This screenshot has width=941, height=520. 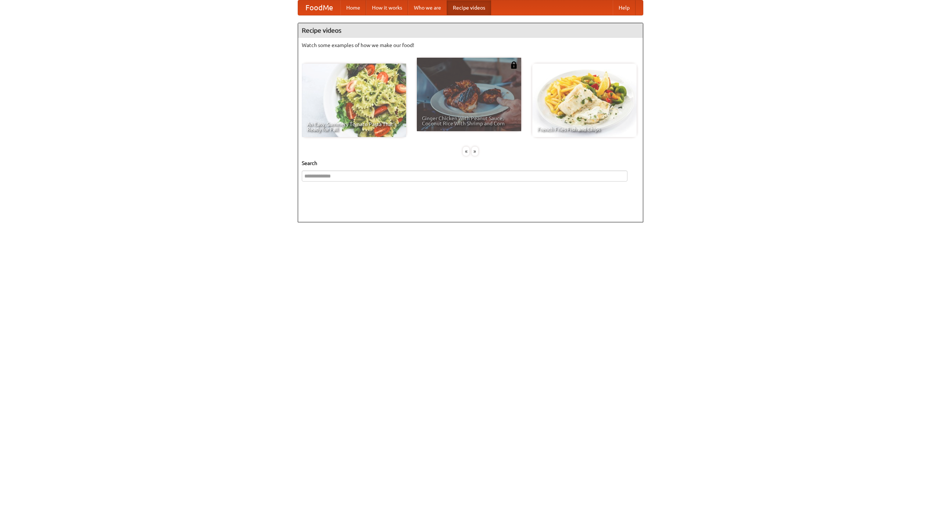 What do you see at coordinates (354, 100) in the screenshot?
I see `a: An Easy, Summery Tomato Pasta That's Ready for Fall` at bounding box center [354, 100].